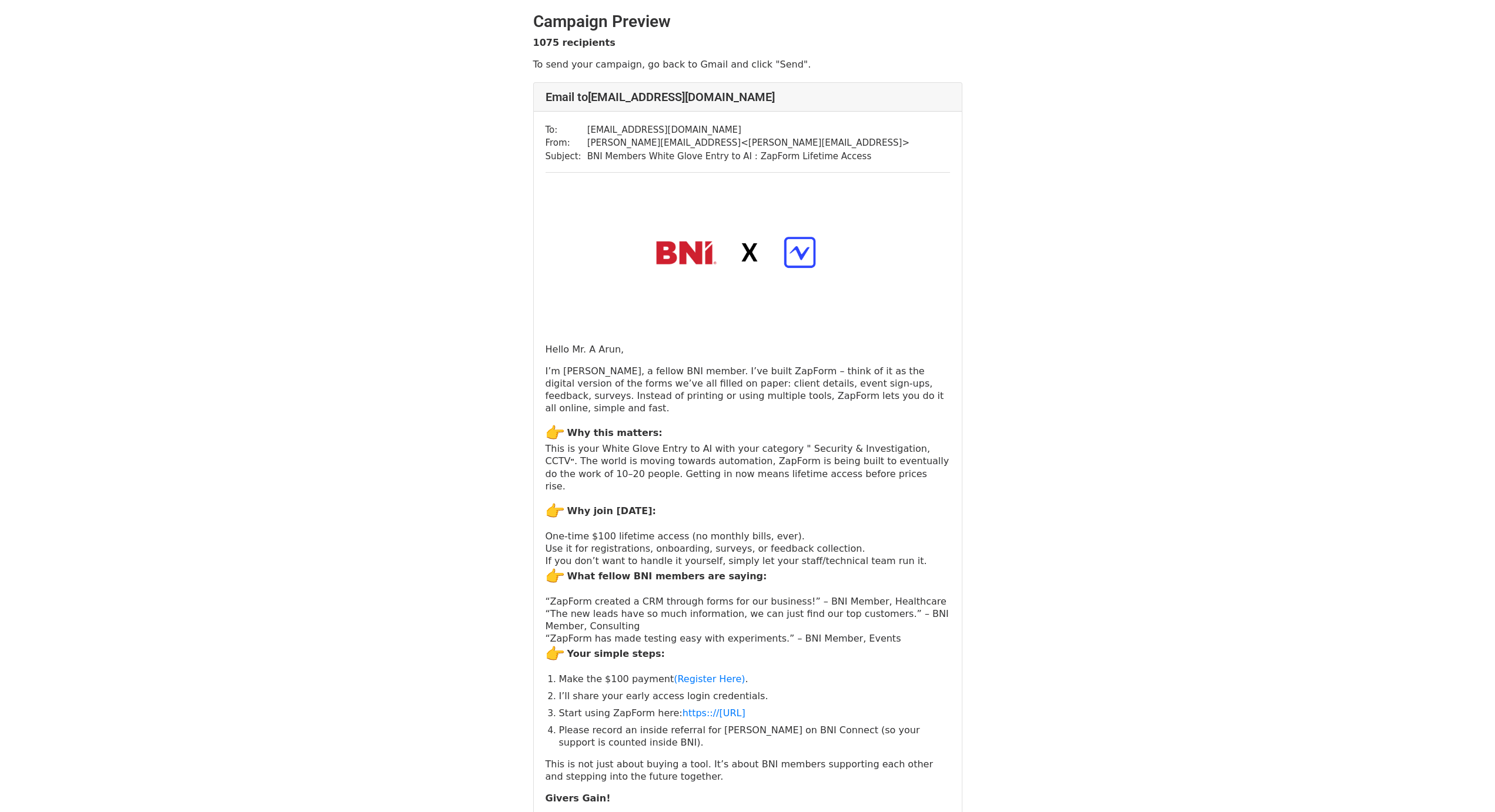 The image size is (1495, 812). What do you see at coordinates (748, 602) in the screenshot?
I see `p: “ZapForm created a CRM through forms for our business!” – BNI Member, Healthcare` at bounding box center [748, 602].